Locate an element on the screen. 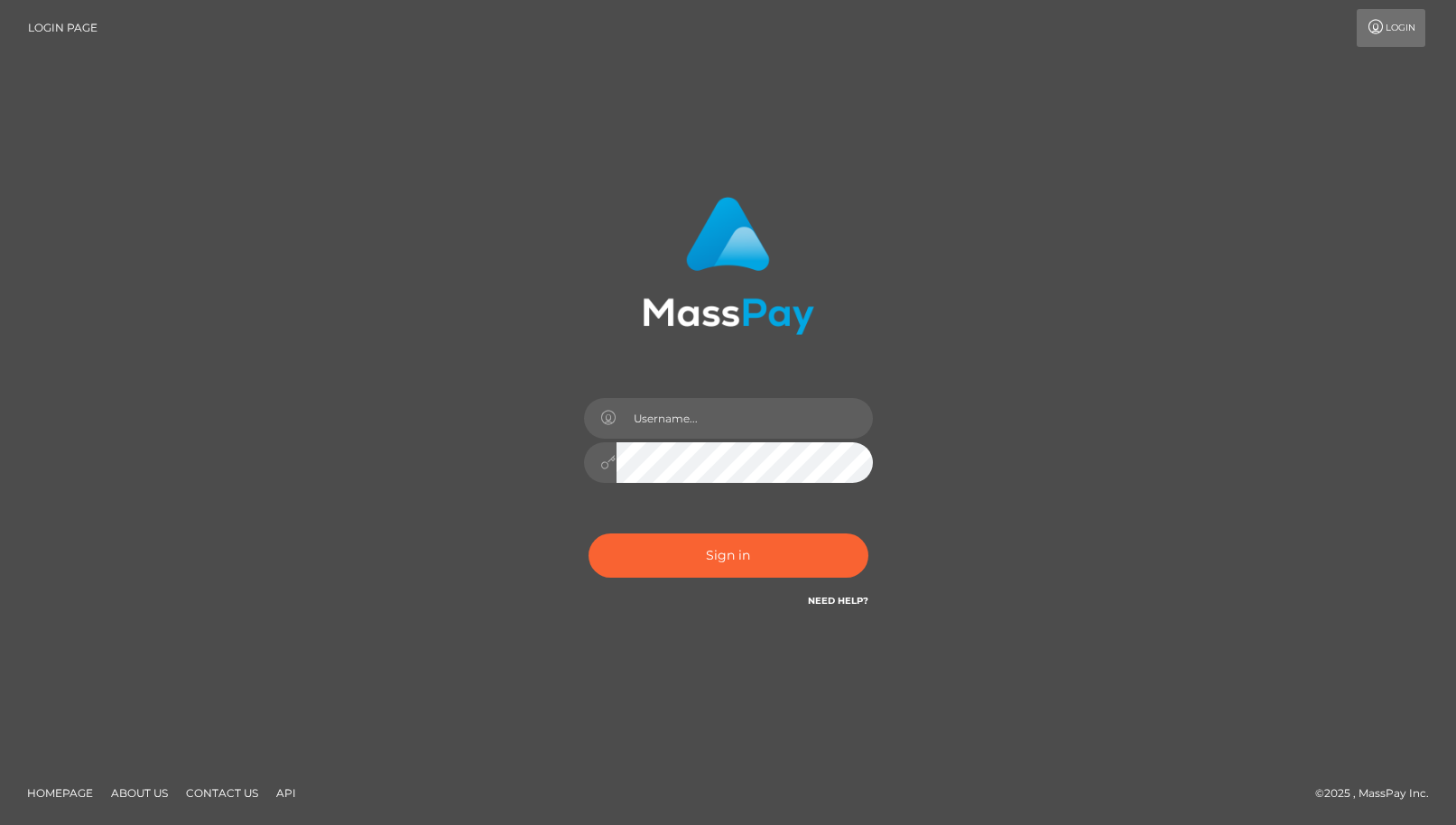 The width and height of the screenshot is (1456, 825). a: Need Help? is located at coordinates (838, 600).